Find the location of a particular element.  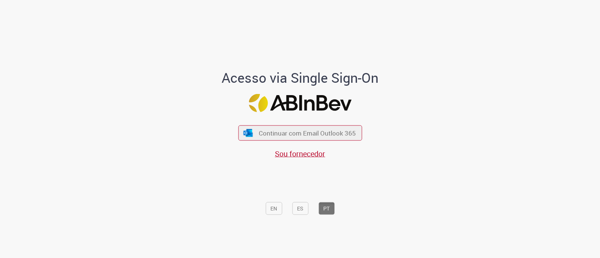

a: Sou fornecedor is located at coordinates (300, 154).